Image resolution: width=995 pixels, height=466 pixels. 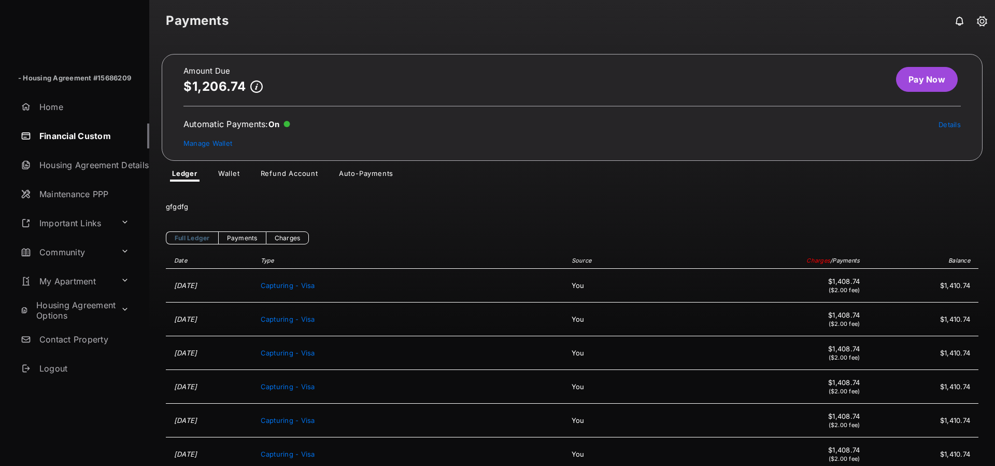 What do you see at coordinates (83, 165) in the screenshot?
I see `a: Housing Agreement Details` at bounding box center [83, 165].